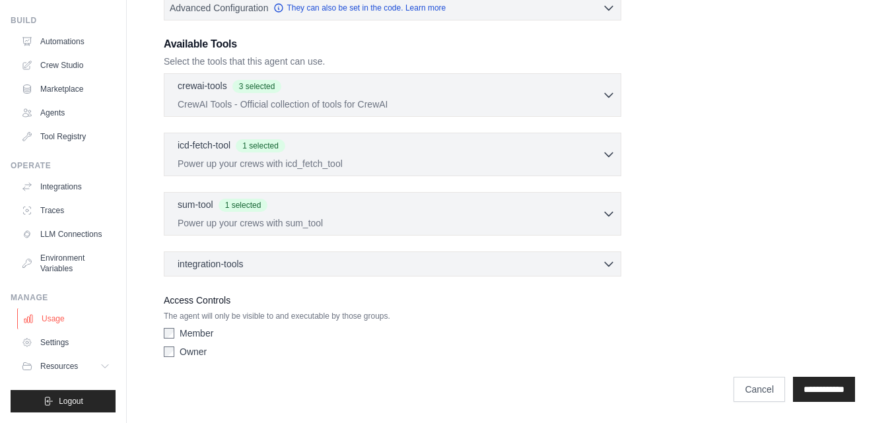 Image resolution: width=892 pixels, height=423 pixels. What do you see at coordinates (193, 352) in the screenshot?
I see `label: Owner` at bounding box center [193, 352].